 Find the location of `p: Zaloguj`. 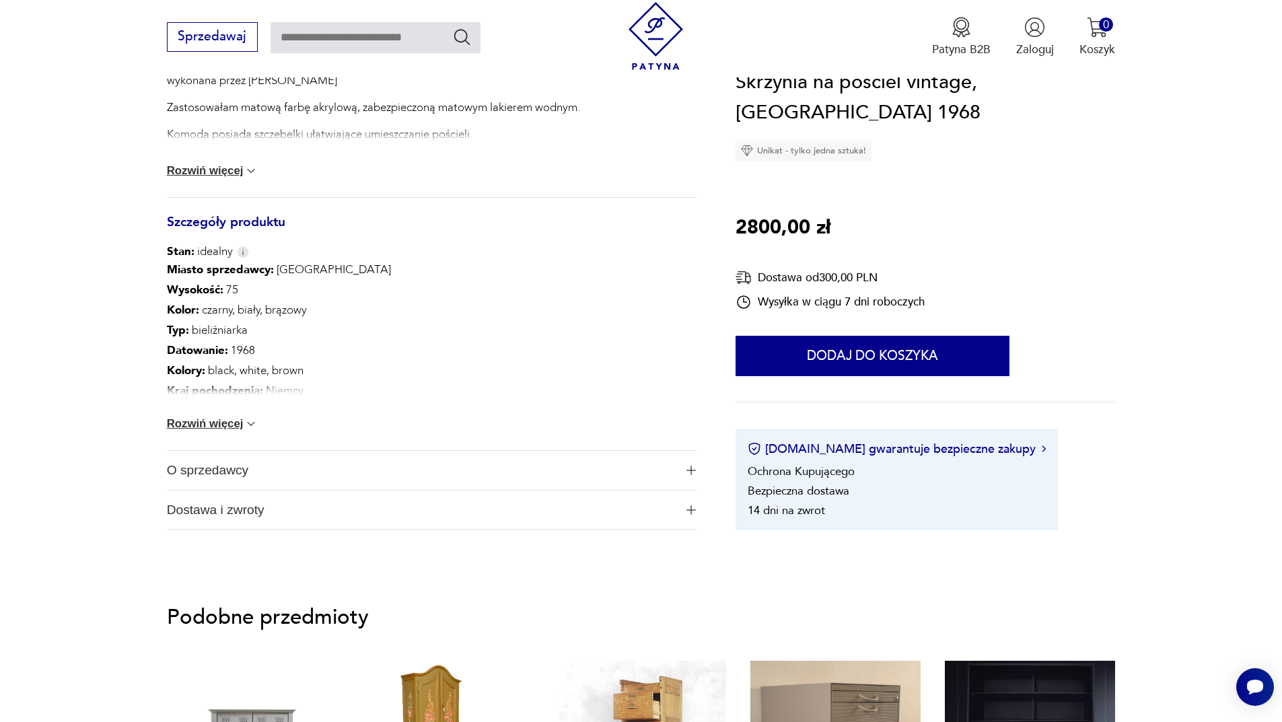

p: Zaloguj is located at coordinates (1035, 49).